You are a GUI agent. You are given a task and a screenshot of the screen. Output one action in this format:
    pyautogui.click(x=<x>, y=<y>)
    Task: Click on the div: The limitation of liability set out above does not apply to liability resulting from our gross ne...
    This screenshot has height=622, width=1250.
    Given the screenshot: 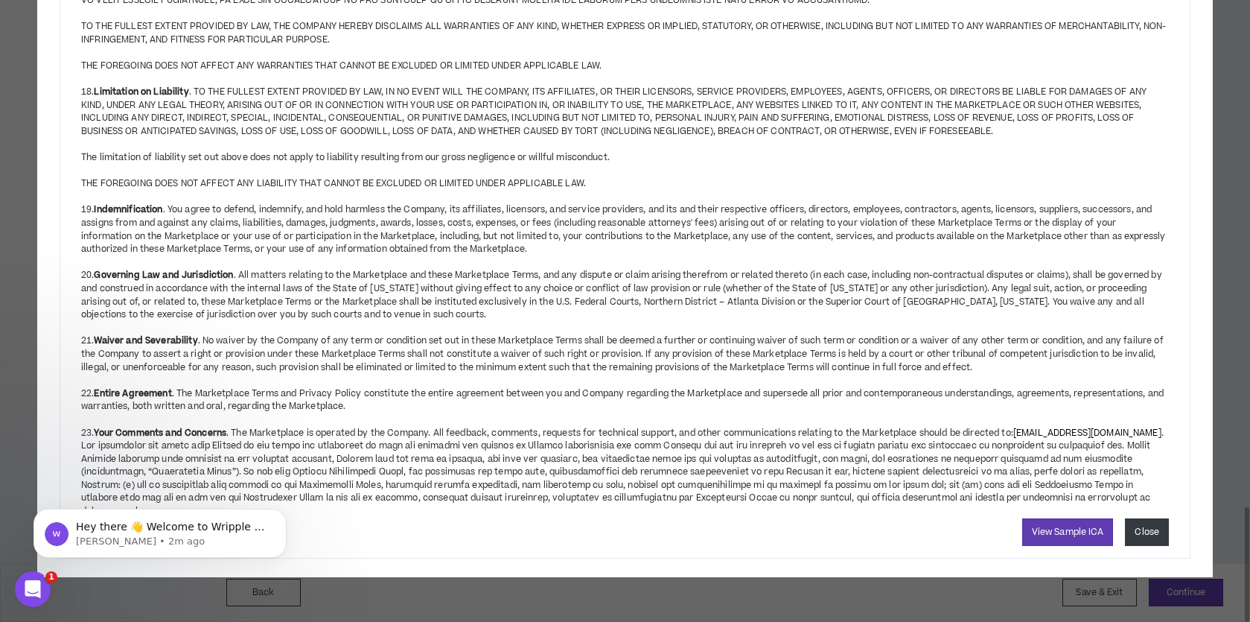 What is the action you would take?
    pyautogui.click(x=625, y=158)
    